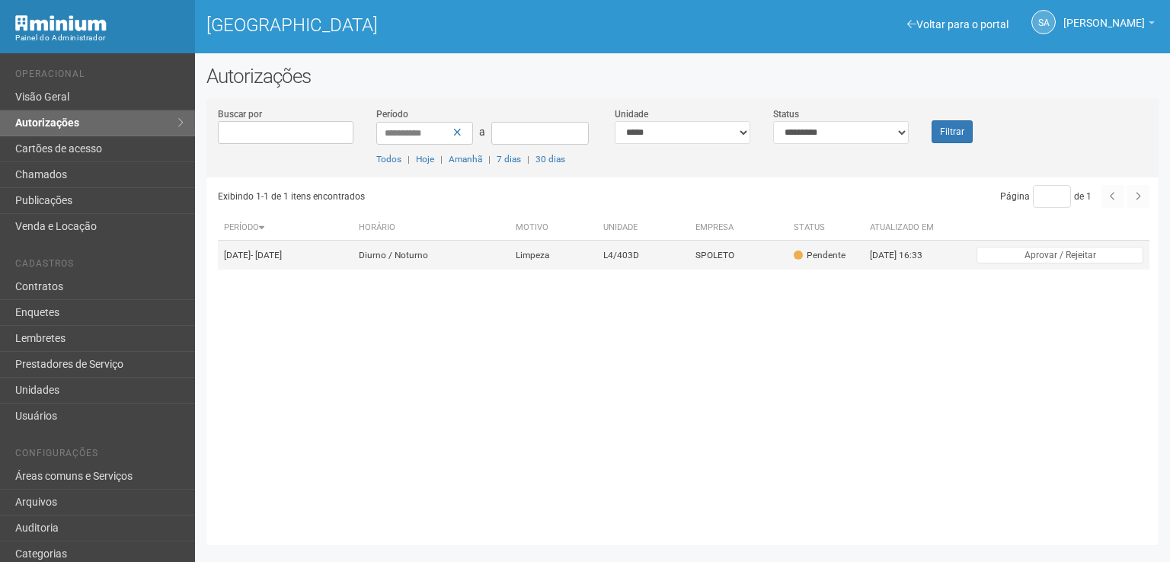 This screenshot has width=1170, height=562. I want to click on a: 30 dias, so click(550, 159).